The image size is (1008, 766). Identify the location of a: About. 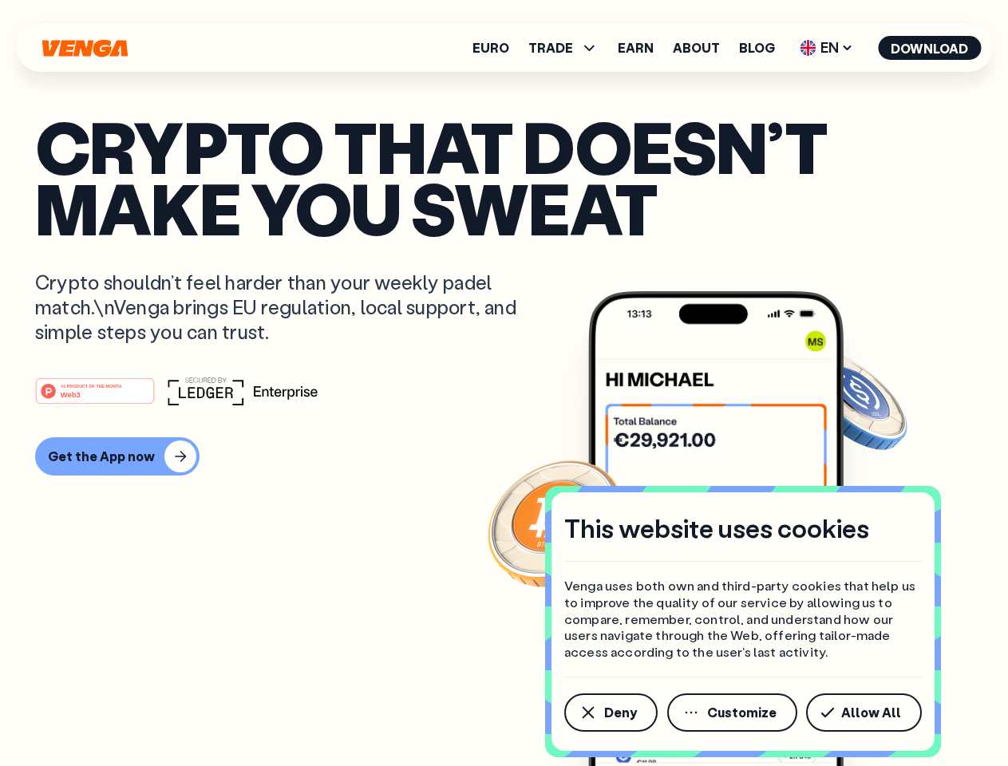
(696, 48).